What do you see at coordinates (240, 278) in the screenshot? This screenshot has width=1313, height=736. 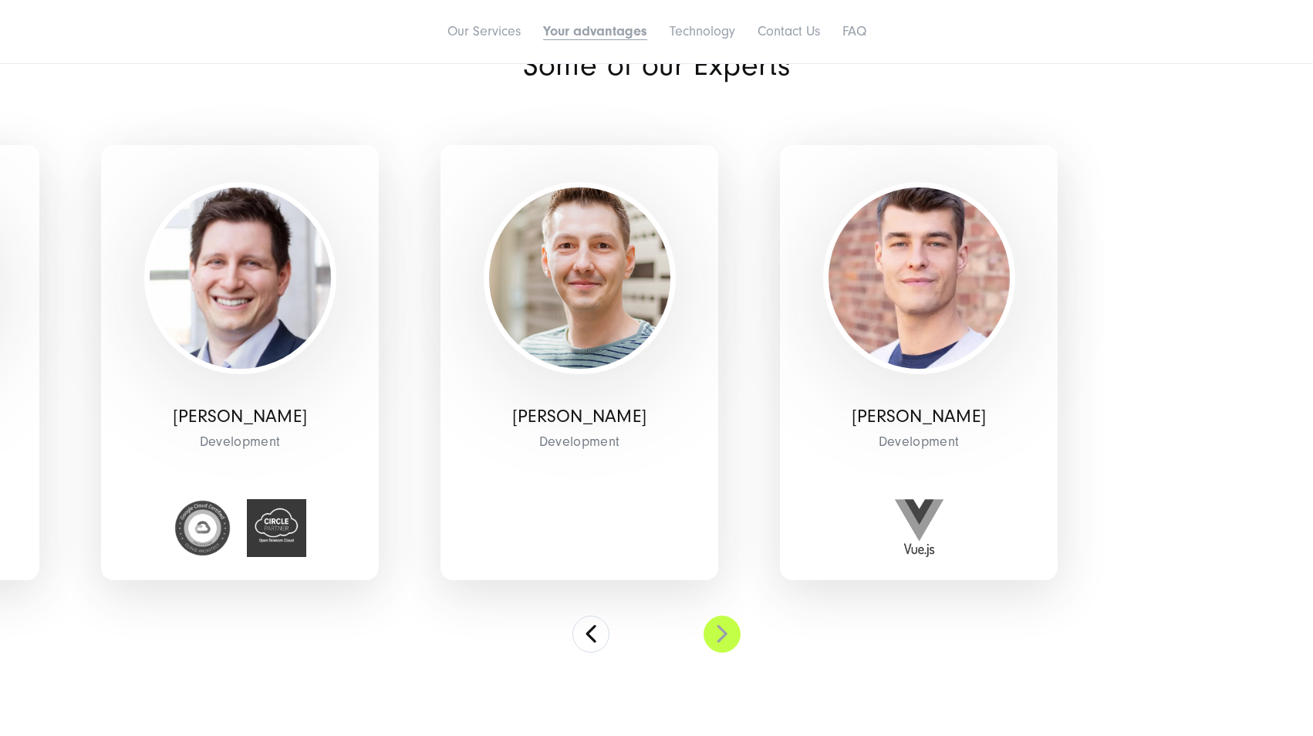 I see `img: Kevin Szabò - Knowledge Lead Enterprise Architecture & Senior Developer - SUNZINET` at bounding box center [240, 278].